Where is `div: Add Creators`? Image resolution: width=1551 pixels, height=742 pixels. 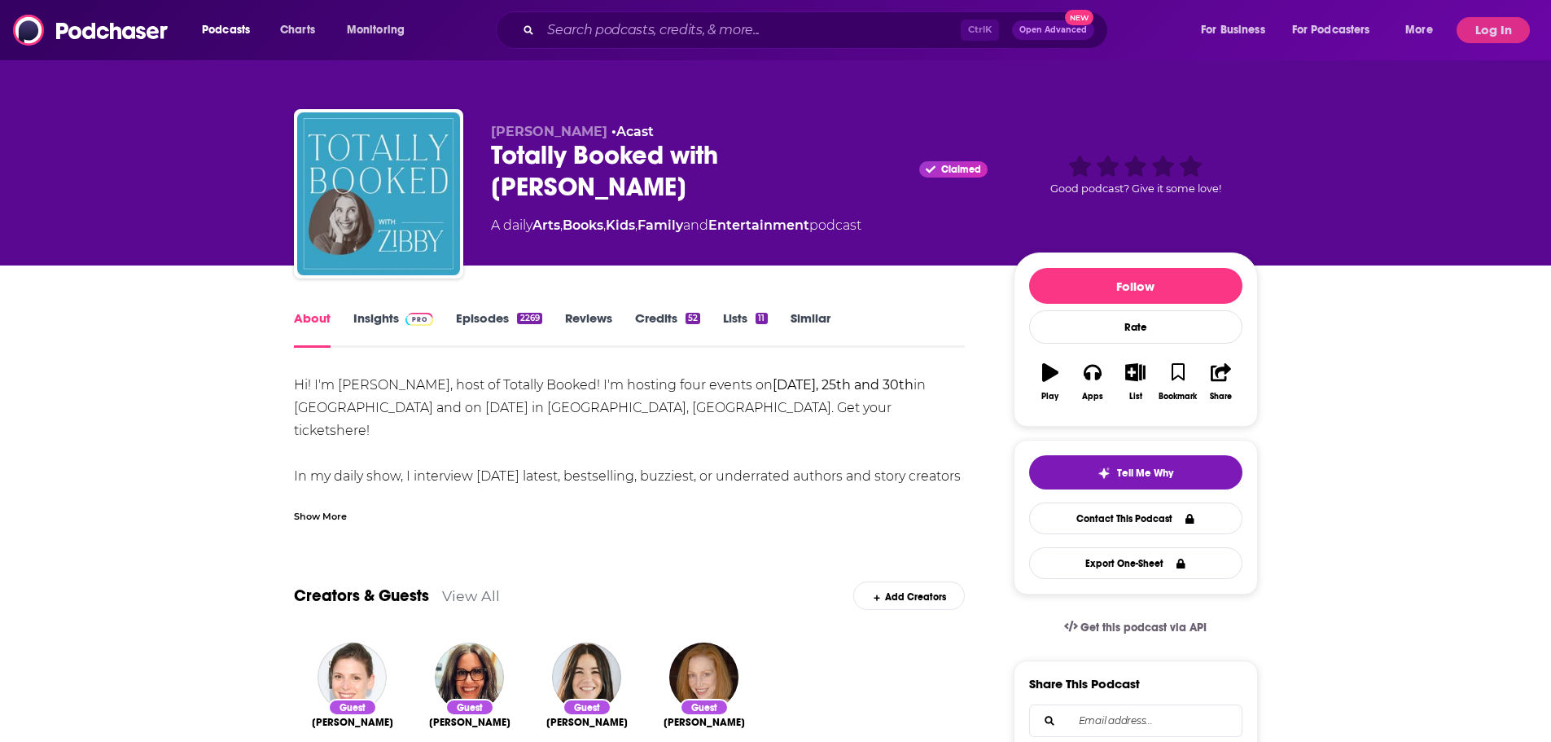 div: Add Creators is located at coordinates (908, 595).